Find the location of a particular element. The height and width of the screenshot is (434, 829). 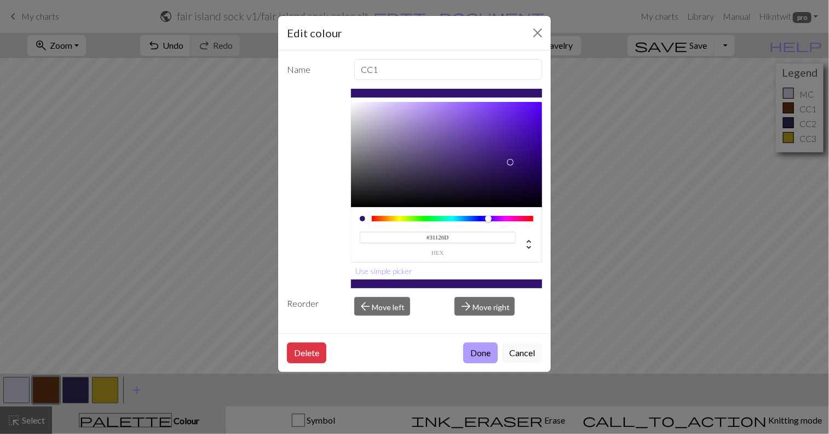

label: hex is located at coordinates (438, 253).